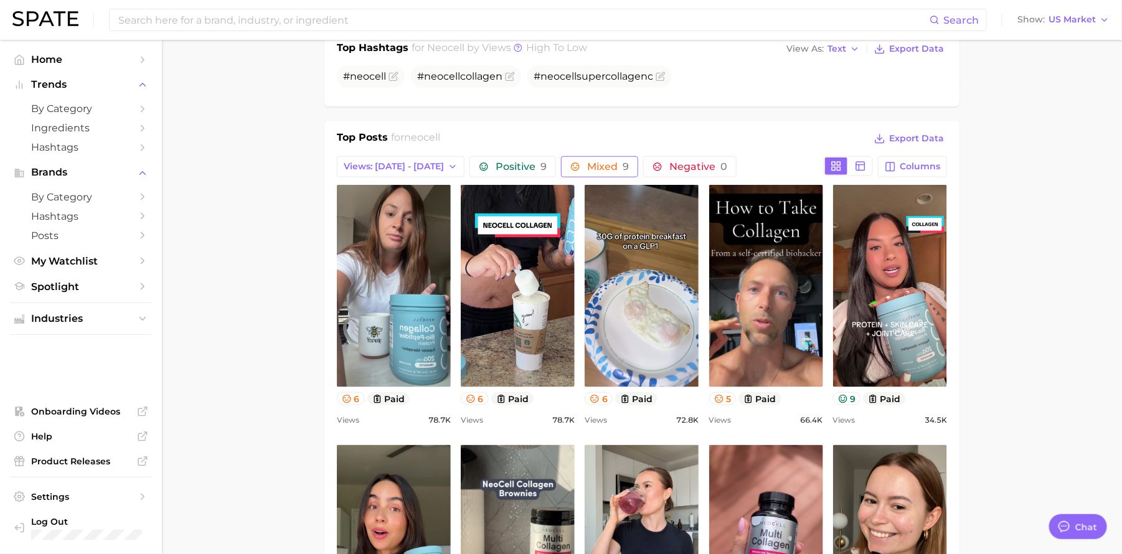 The image size is (1122, 554). I want to click on span: Text, so click(837, 49).